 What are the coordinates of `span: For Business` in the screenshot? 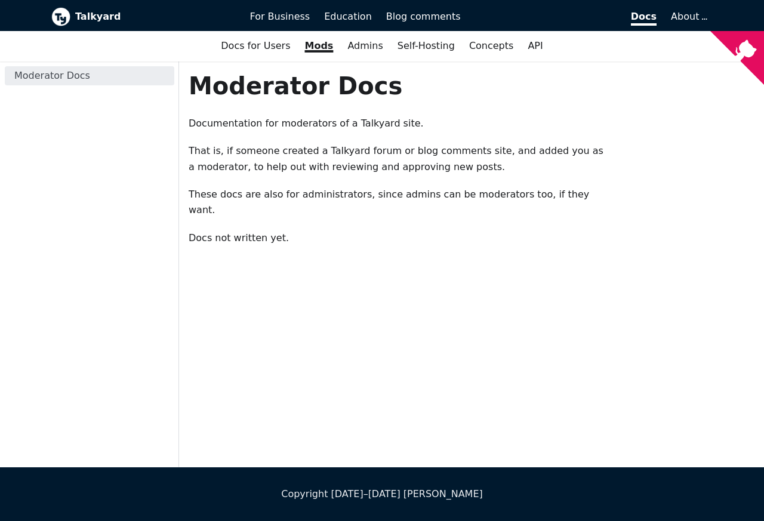 It's located at (280, 16).